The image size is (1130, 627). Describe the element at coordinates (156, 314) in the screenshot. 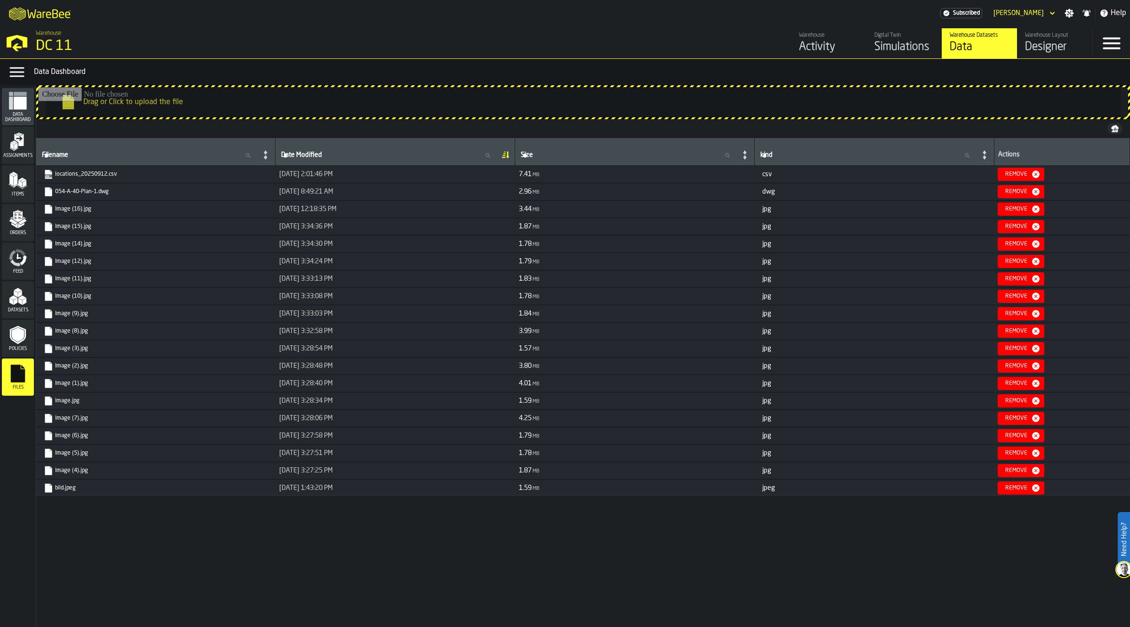

I see `span: Image (9).jpg` at that location.